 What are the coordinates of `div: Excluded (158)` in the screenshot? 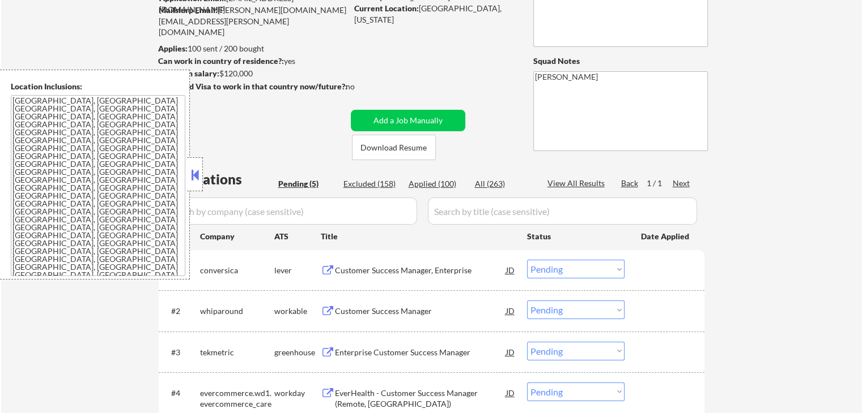 It's located at (372, 184).